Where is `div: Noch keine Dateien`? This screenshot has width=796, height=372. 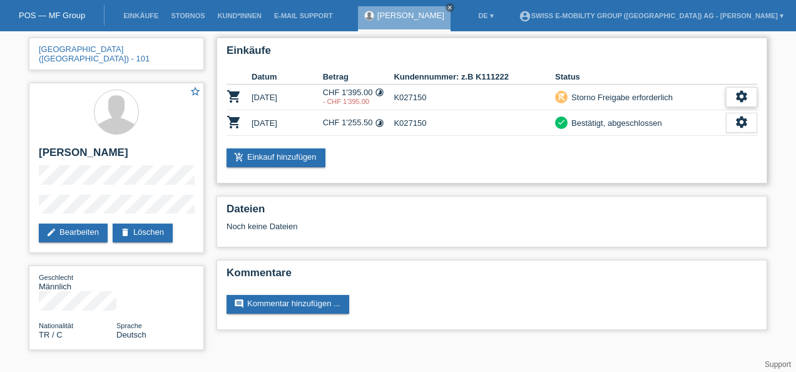
div: Noch keine Dateien is located at coordinates (417, 226).